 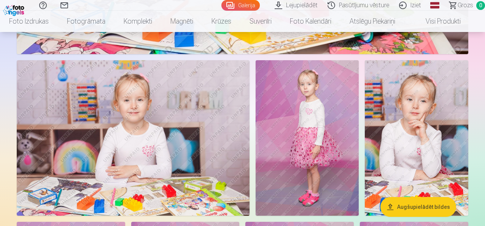 I want to click on a: Krūzes, so click(x=222, y=21).